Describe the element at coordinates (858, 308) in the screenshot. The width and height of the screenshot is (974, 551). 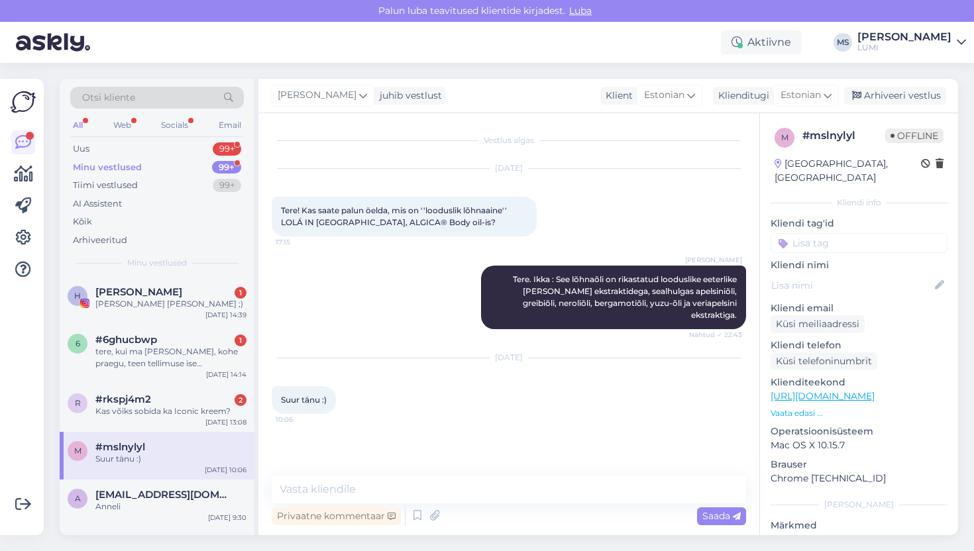
I see `p: Kliendi email` at that location.